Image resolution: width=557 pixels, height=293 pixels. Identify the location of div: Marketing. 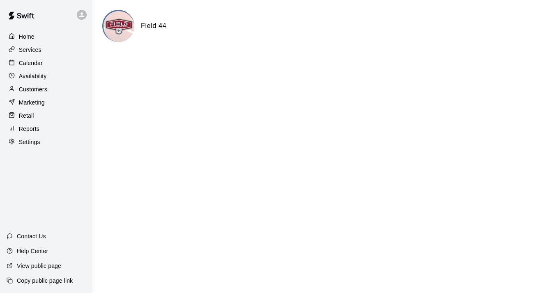
(46, 102).